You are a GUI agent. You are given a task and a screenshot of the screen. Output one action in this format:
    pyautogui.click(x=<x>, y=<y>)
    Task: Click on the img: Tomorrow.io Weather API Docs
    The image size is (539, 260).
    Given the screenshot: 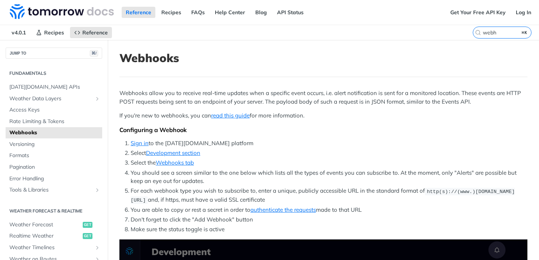 What is the action you would take?
    pyautogui.click(x=62, y=12)
    